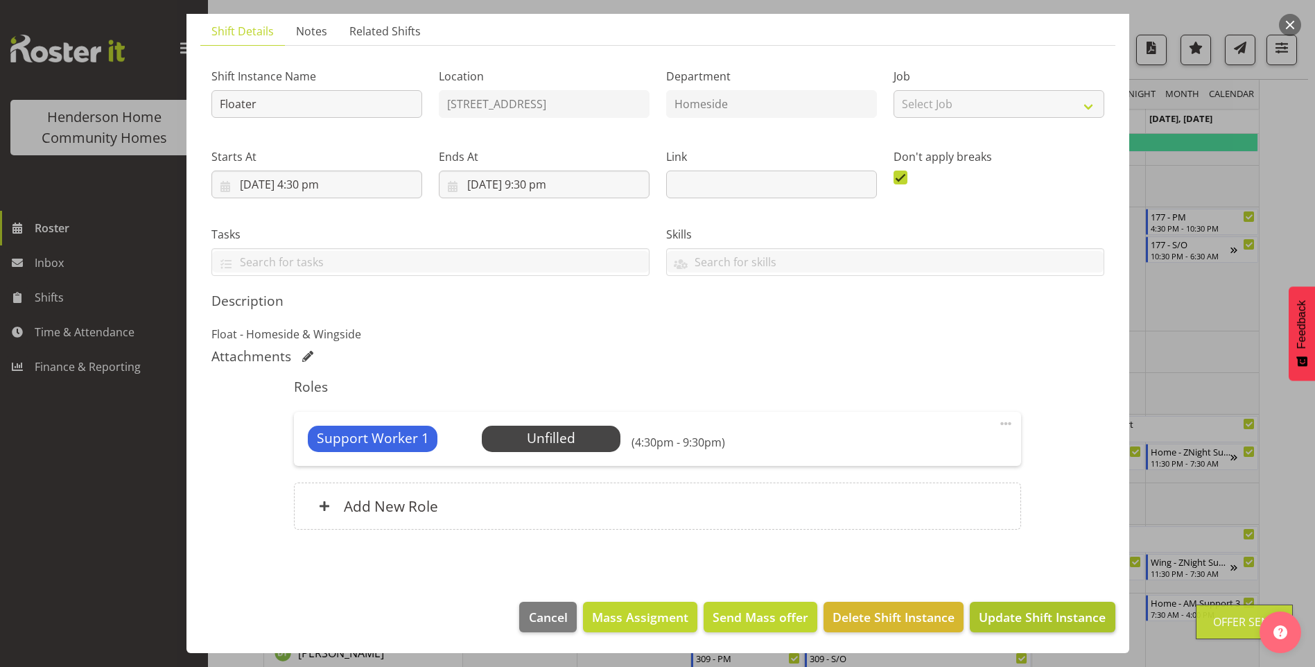  I want to click on button: Send Mass offer, so click(761, 617).